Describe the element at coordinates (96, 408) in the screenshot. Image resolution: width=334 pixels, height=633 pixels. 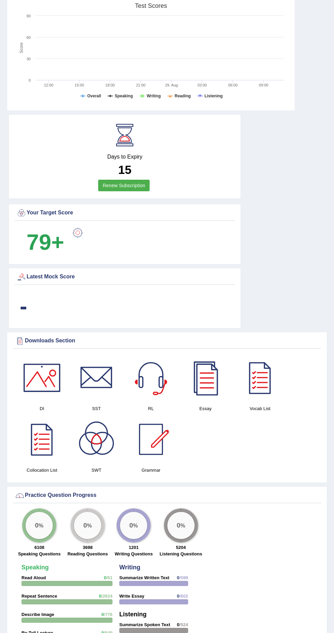
I see `h4: SST` at that location.